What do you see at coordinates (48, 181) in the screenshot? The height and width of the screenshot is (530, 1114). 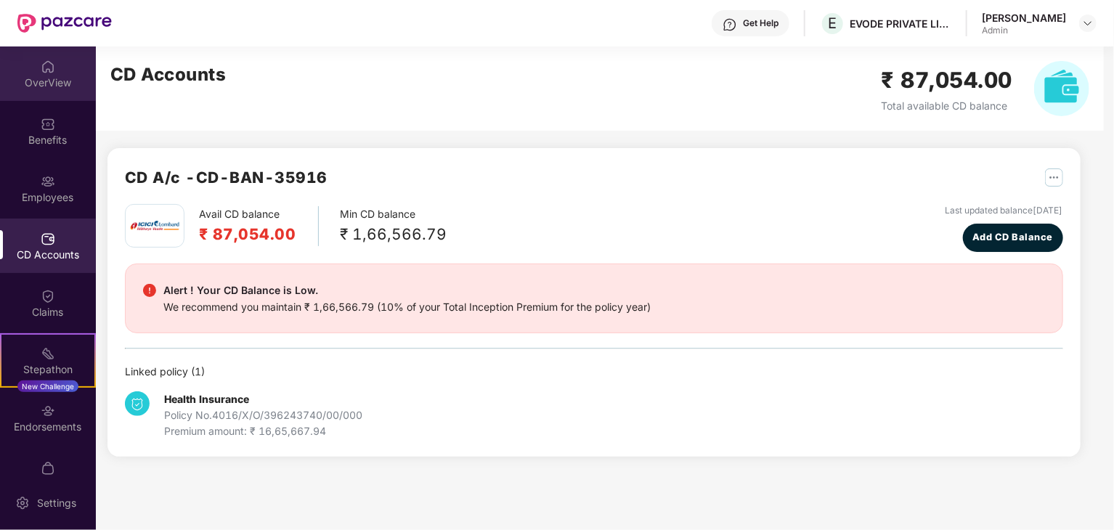 I see `img: svg+xml;base64,PHN2ZyBpZD0iRW1wbG95ZWVzIiB4bWxucz0iaHR0cDovL3d3dy53My5vcmcvMjAwMC9zdmciIHdpZHRoPS...` at bounding box center [48, 181].